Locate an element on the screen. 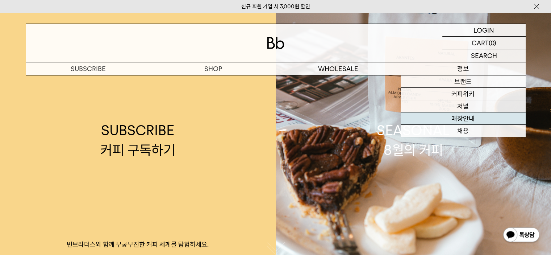  p: LOGIN is located at coordinates (484, 30).